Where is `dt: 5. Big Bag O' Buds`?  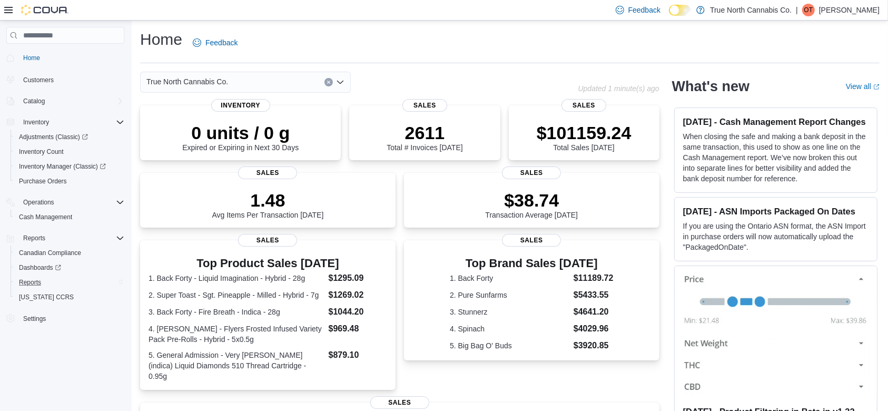
dt: 5. Big Bag O' Buds is located at coordinates (509, 345).